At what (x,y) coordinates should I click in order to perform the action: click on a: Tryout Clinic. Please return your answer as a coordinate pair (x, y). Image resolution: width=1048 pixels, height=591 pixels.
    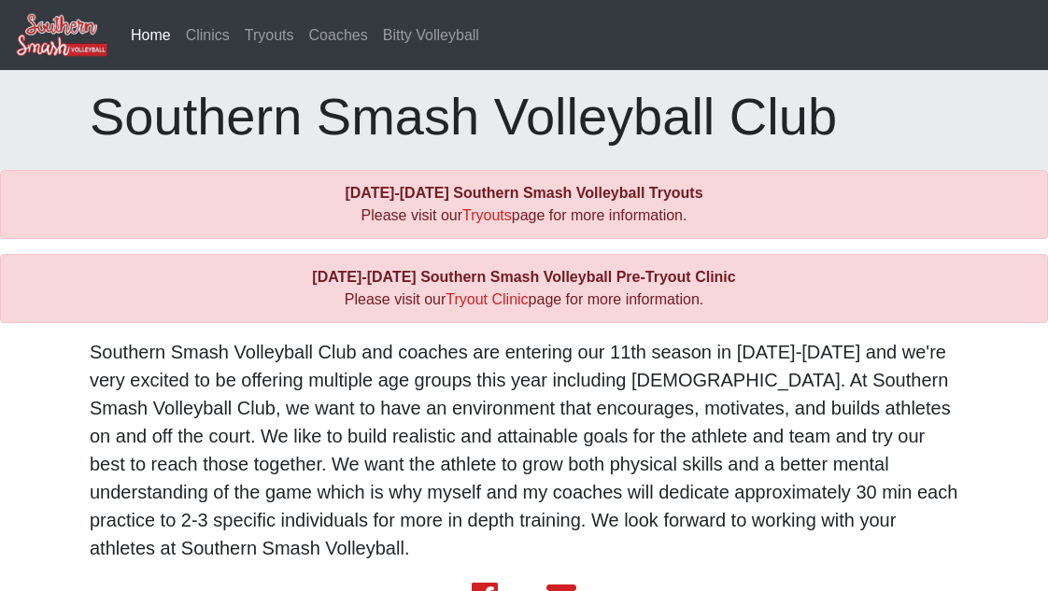
    Looking at the image, I should click on (487, 299).